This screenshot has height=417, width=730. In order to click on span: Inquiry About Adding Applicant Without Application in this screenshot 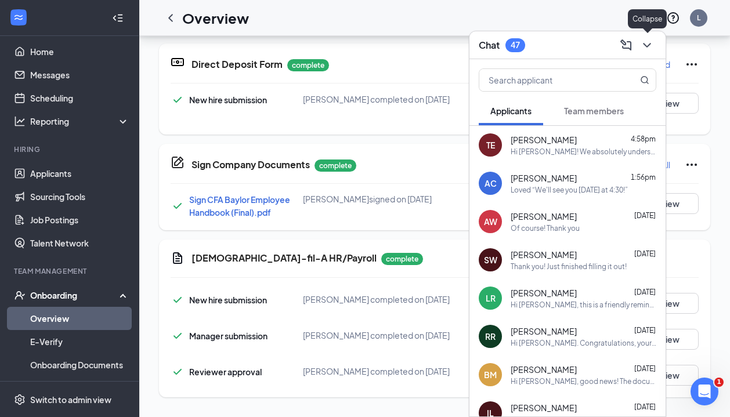, I will do `click(122, 36)`.